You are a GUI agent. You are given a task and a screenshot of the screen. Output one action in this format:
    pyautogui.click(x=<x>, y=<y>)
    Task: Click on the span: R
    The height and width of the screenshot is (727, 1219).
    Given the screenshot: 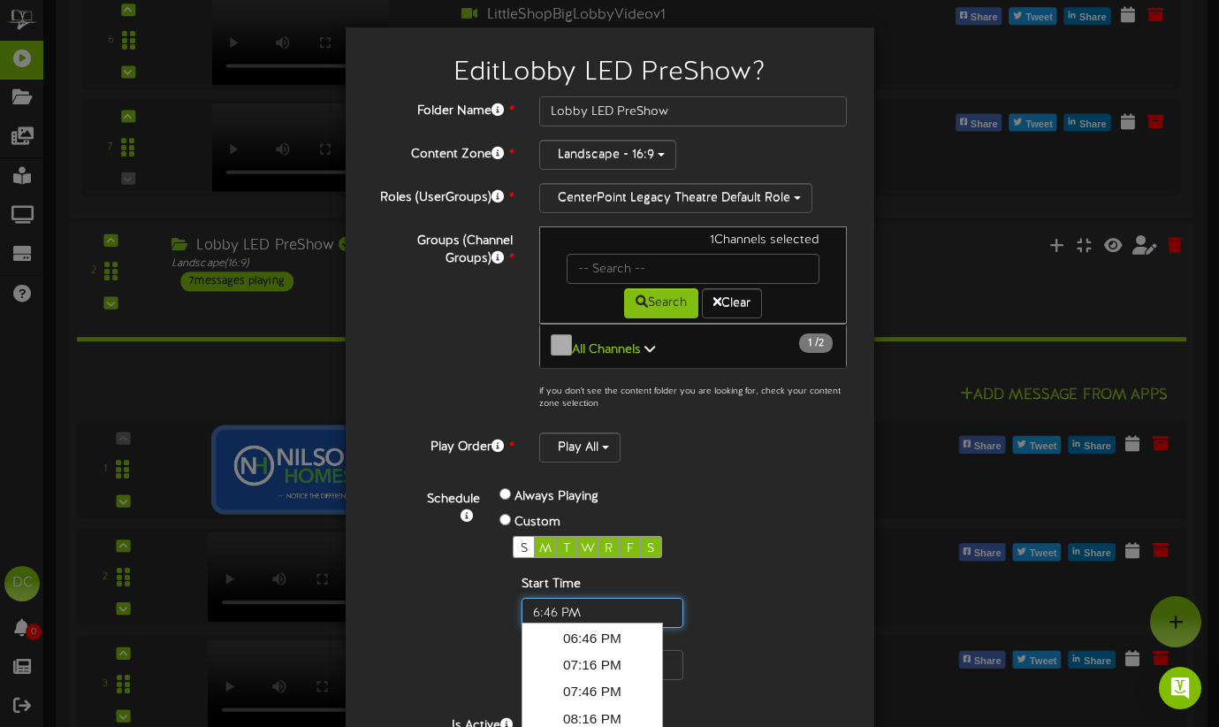 What is the action you would take?
    pyautogui.click(x=608, y=548)
    